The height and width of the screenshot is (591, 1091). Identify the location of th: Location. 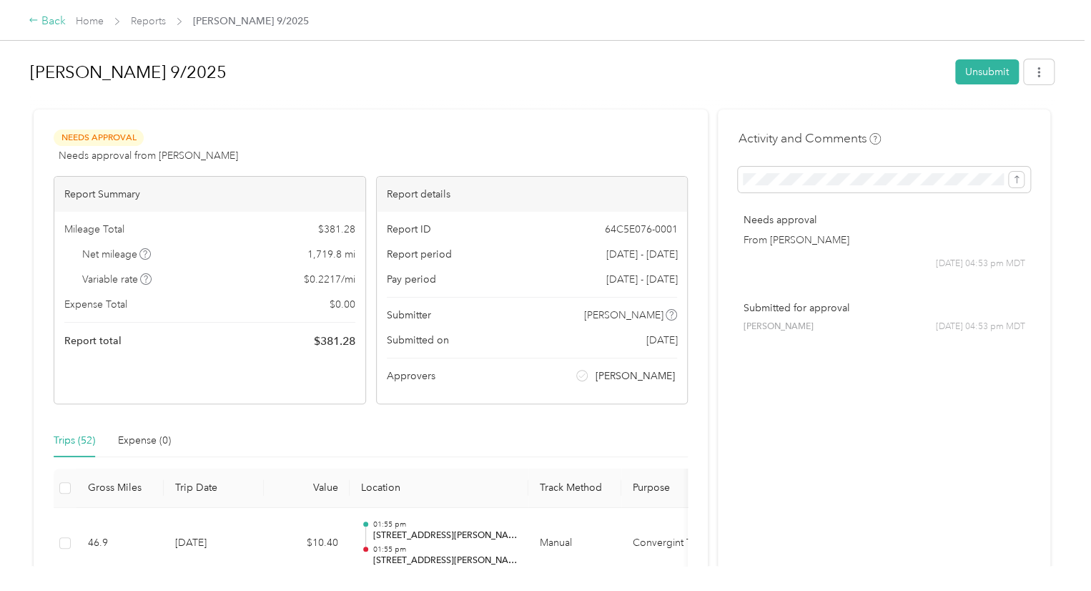
(439, 488).